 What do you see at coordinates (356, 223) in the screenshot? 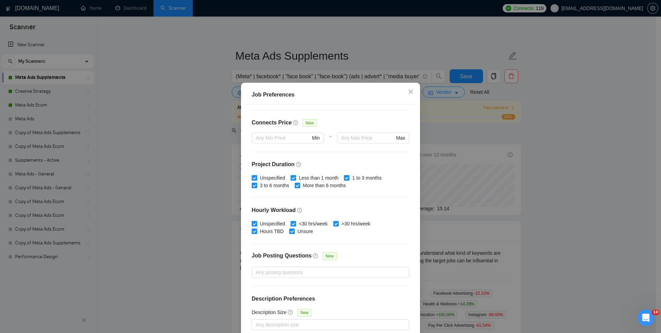
I see `span: >30 hrs/week` at bounding box center [356, 223].